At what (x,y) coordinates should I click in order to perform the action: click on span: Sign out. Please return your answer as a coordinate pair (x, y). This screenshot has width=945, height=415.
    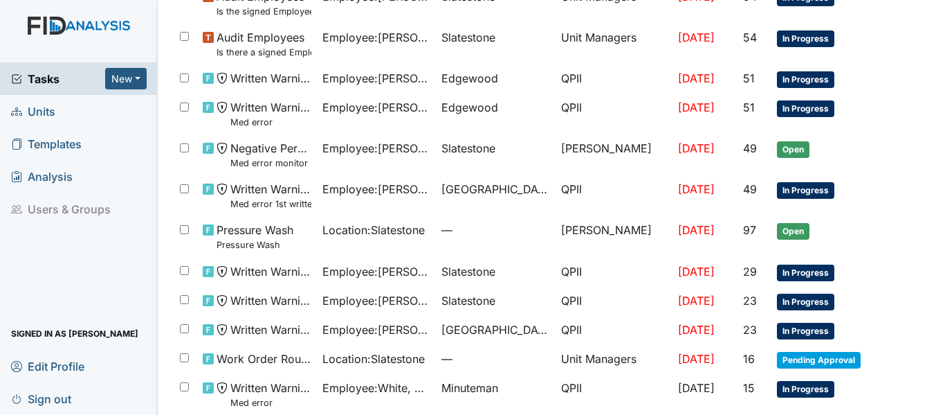
    Looking at the image, I should click on (41, 398).